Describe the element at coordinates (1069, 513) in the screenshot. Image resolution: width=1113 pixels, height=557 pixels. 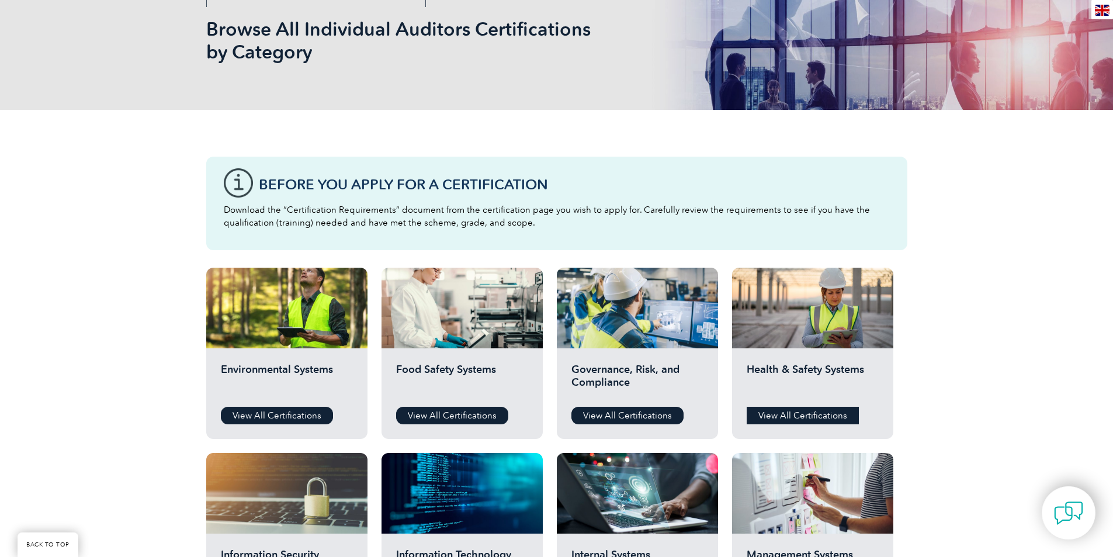
I see `img: contact-chat.png` at that location.